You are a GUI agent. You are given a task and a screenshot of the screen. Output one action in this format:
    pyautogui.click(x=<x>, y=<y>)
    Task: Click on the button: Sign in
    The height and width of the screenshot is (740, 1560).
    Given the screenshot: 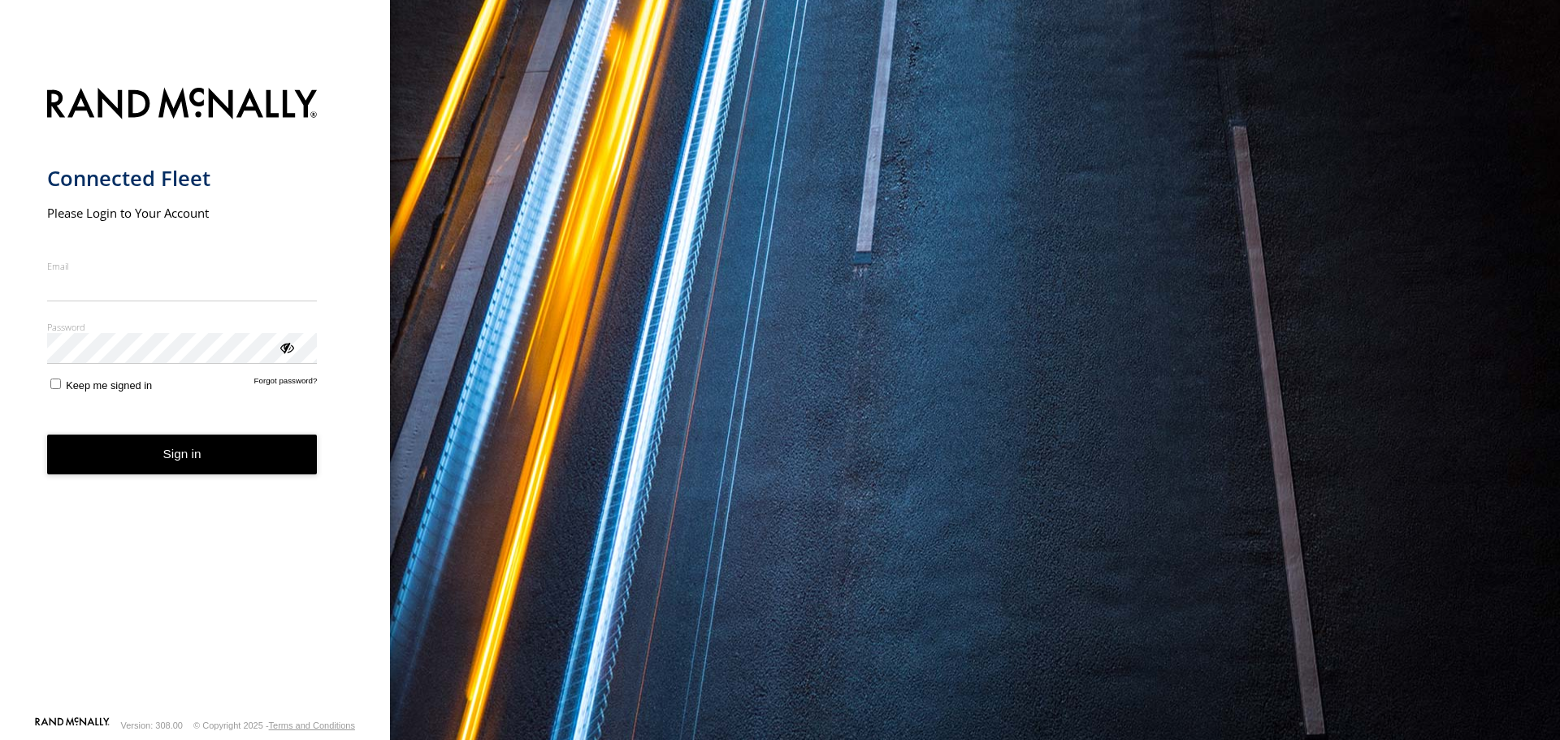 What is the action you would take?
    pyautogui.click(x=182, y=454)
    